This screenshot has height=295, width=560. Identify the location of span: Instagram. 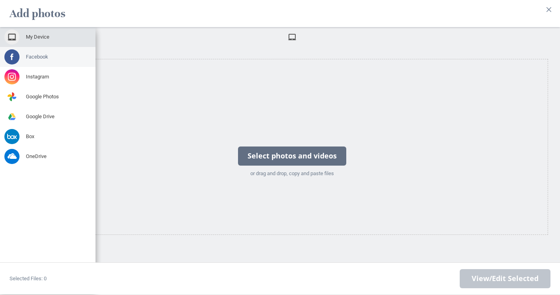
(37, 77).